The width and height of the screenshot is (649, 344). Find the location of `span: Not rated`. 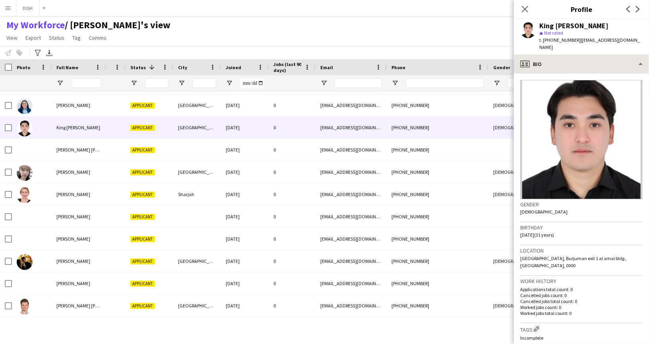

span: Not rated is located at coordinates (554, 33).